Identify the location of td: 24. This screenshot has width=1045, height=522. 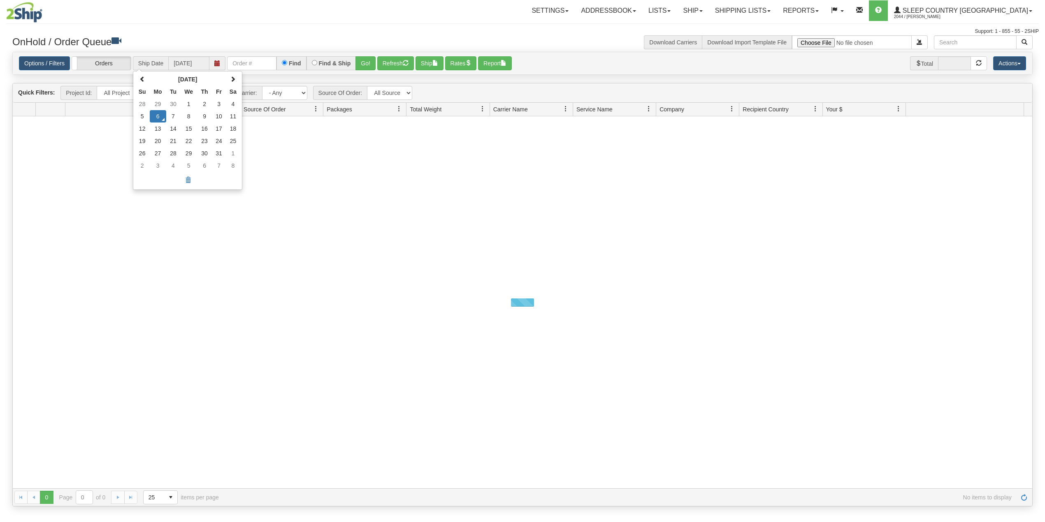
(219, 141).